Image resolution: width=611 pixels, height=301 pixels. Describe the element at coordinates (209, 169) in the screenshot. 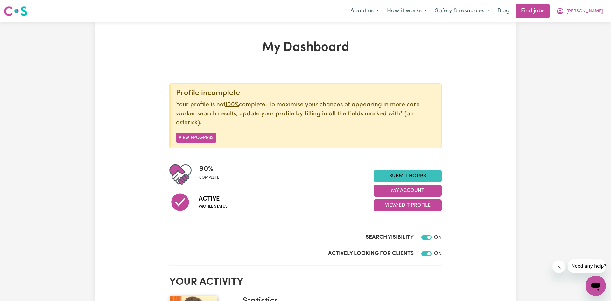

I see `span: 90 %` at that location.